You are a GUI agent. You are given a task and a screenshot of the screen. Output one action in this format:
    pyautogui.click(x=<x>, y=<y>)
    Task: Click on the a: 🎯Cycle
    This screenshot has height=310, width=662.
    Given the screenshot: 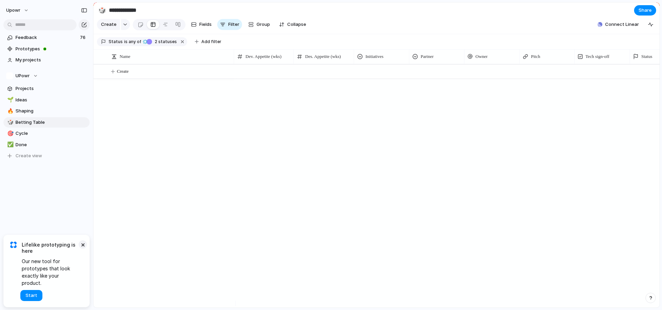 What is the action you would take?
    pyautogui.click(x=47, y=133)
    